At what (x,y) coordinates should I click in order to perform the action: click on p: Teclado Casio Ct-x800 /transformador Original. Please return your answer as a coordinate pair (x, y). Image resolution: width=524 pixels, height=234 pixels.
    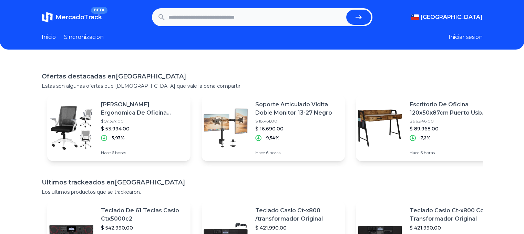
    Looking at the image, I should click on (297, 215).